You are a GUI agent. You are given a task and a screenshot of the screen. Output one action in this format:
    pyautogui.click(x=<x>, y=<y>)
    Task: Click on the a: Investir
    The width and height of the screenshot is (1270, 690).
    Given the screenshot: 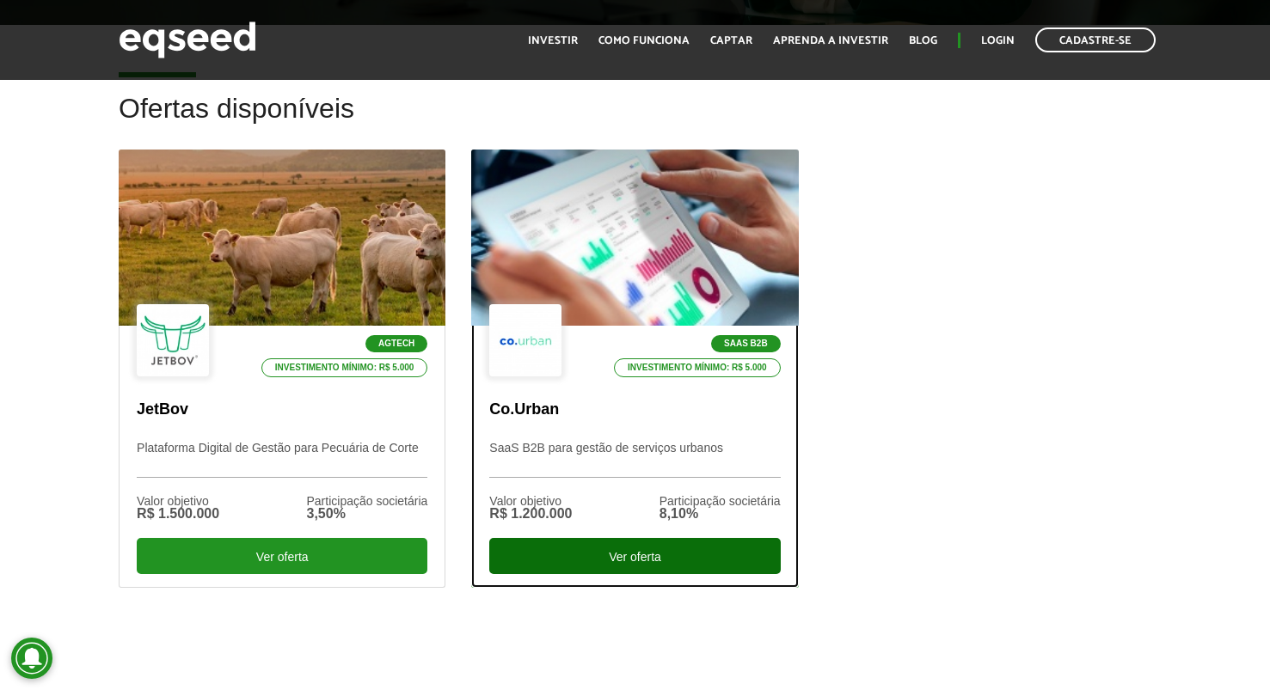 What is the action you would take?
    pyautogui.click(x=553, y=40)
    